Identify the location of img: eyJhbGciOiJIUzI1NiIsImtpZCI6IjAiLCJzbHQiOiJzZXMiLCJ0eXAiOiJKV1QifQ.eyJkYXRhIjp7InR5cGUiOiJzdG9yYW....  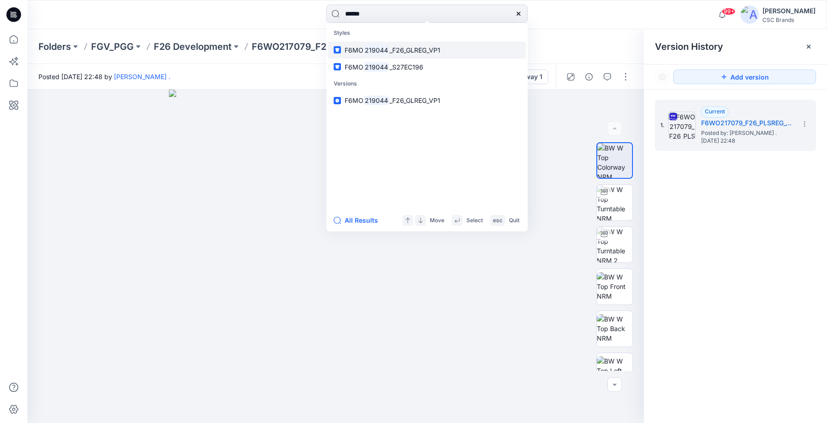
(336, 256).